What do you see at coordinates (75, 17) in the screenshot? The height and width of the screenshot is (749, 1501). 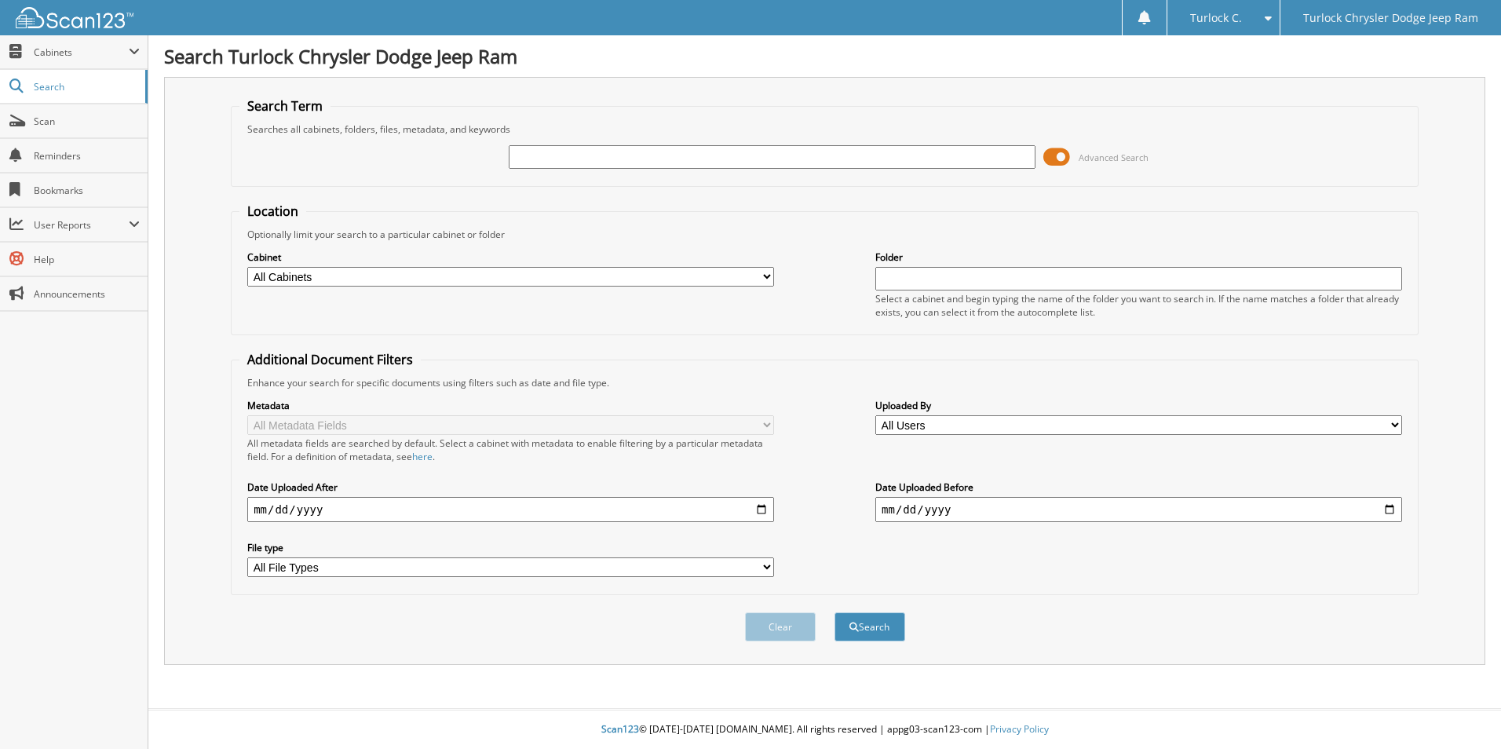 I see `img: scan123-logo-white.svg` at bounding box center [75, 17].